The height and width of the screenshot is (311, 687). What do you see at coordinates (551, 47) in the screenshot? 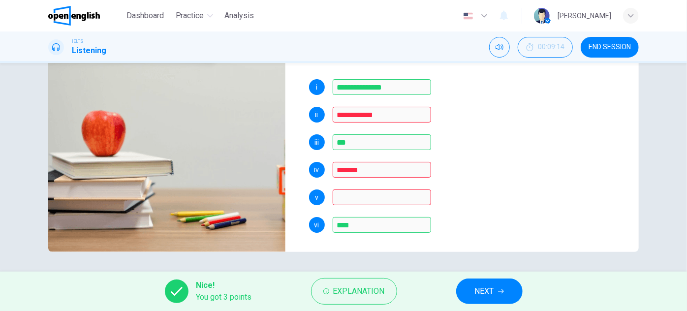
I see `span: 00:09:14` at bounding box center [551, 47].